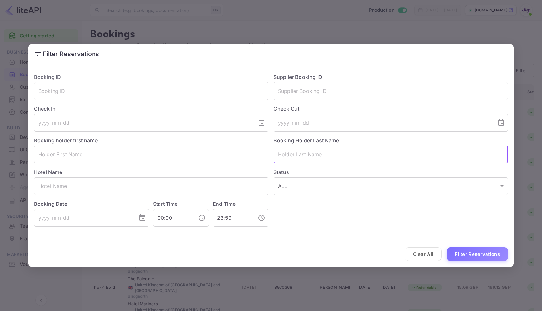  I want to click on label: Start Time, so click(166, 204).